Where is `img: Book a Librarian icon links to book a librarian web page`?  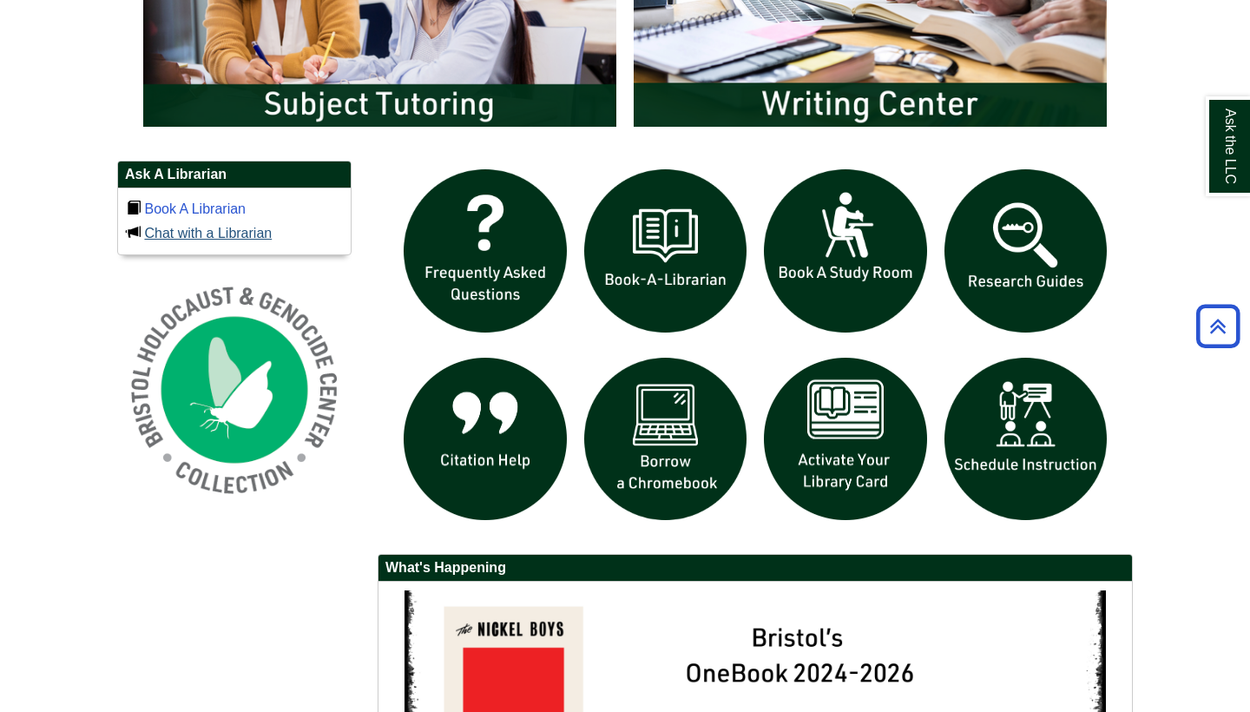 img: Book a Librarian icon links to book a librarian web page is located at coordinates (666, 251).